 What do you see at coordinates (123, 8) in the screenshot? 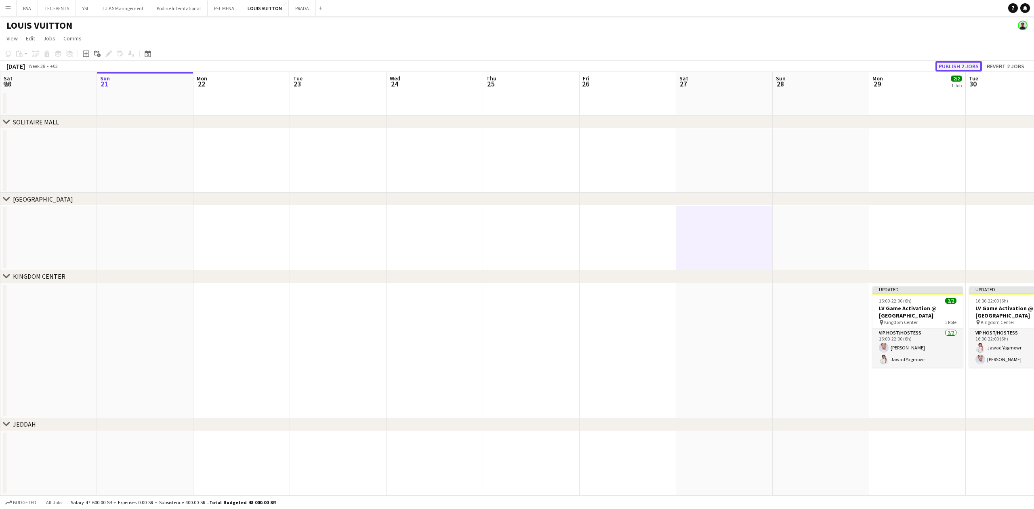
I see `button: L.I.P.S Management` at bounding box center [123, 8].